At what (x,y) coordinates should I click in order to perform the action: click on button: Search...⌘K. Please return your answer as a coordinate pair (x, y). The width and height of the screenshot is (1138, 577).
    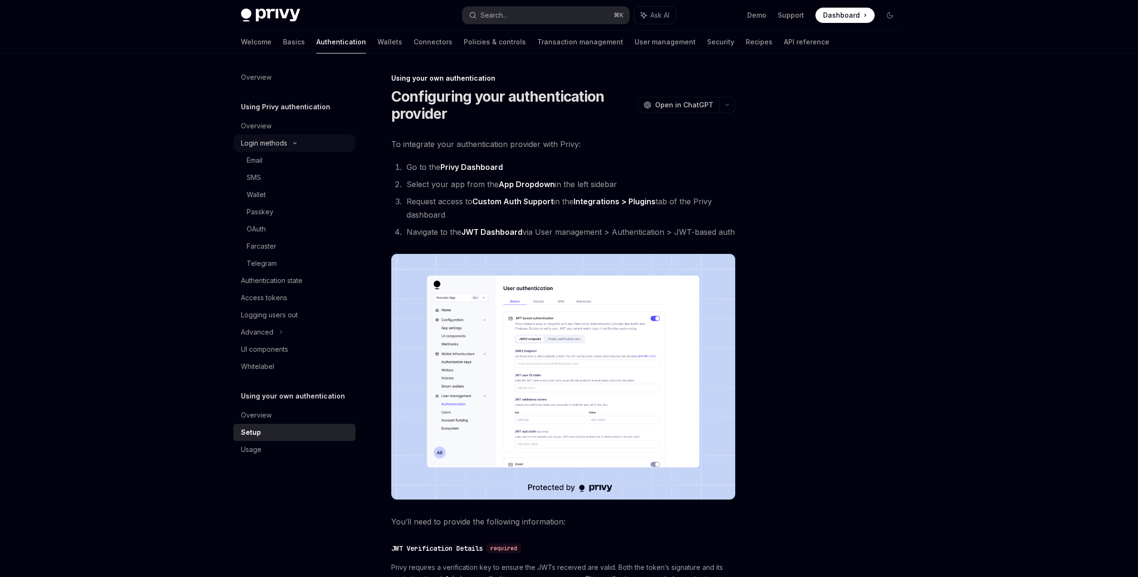
    Looking at the image, I should click on (546, 15).